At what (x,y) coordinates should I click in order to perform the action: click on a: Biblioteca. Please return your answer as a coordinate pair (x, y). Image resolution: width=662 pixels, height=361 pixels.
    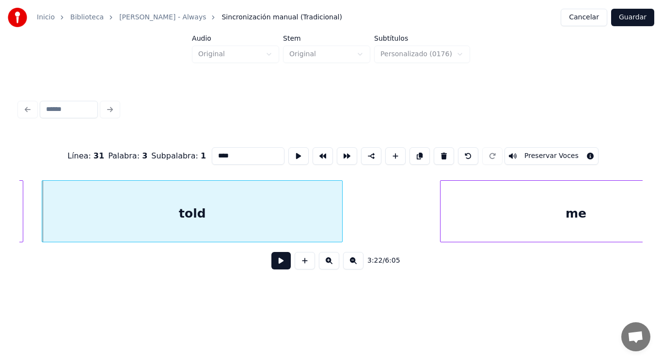
    Looking at the image, I should click on (87, 17).